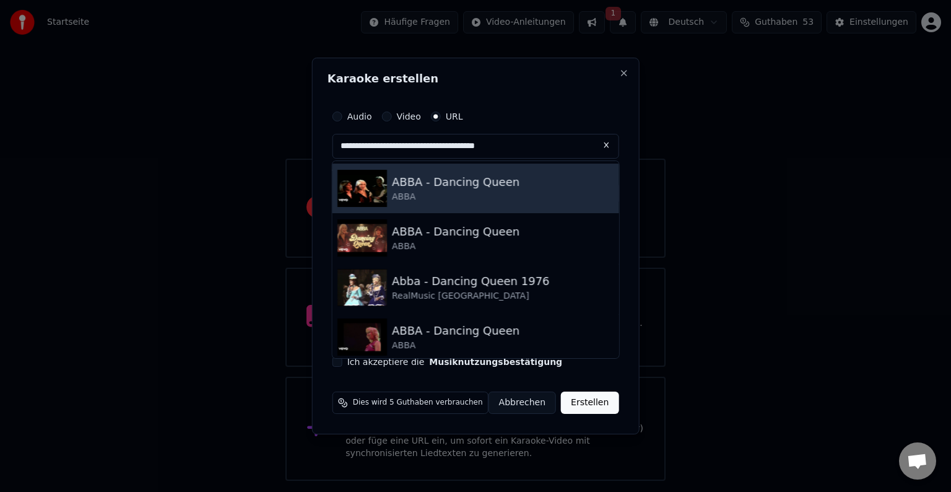 This screenshot has height=492, width=951. What do you see at coordinates (454, 362) in the screenshot?
I see `label: Ich akzeptiere die` at bounding box center [454, 362].